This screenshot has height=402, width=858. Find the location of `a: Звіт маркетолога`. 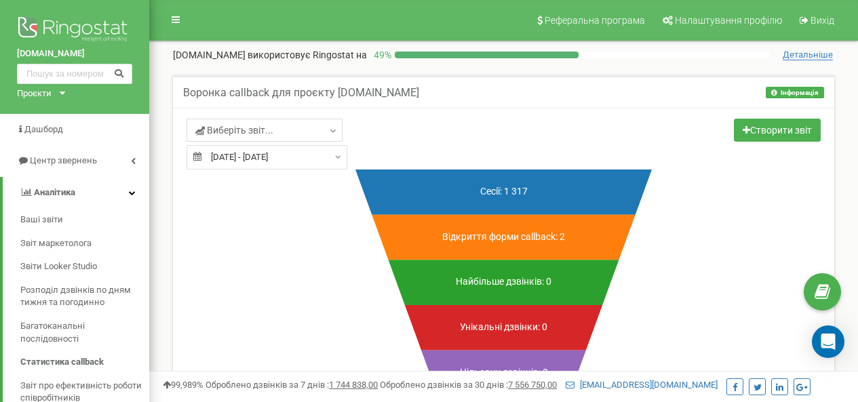

a: Звіт маркетолога is located at coordinates (85, 243).